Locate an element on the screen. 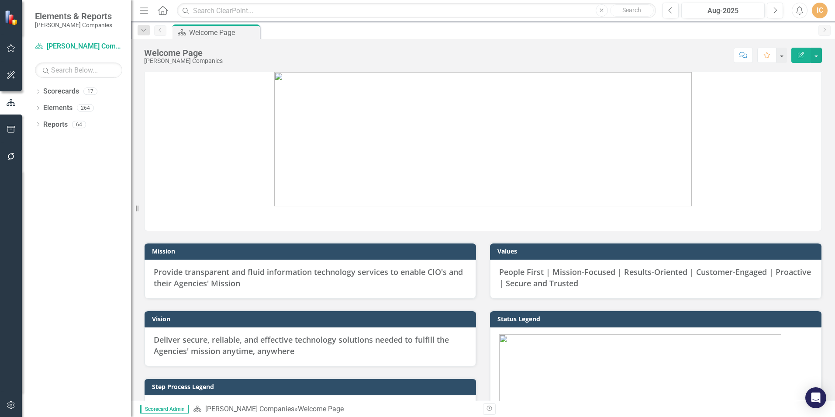  h3: Step Process Legend is located at coordinates (312, 386).